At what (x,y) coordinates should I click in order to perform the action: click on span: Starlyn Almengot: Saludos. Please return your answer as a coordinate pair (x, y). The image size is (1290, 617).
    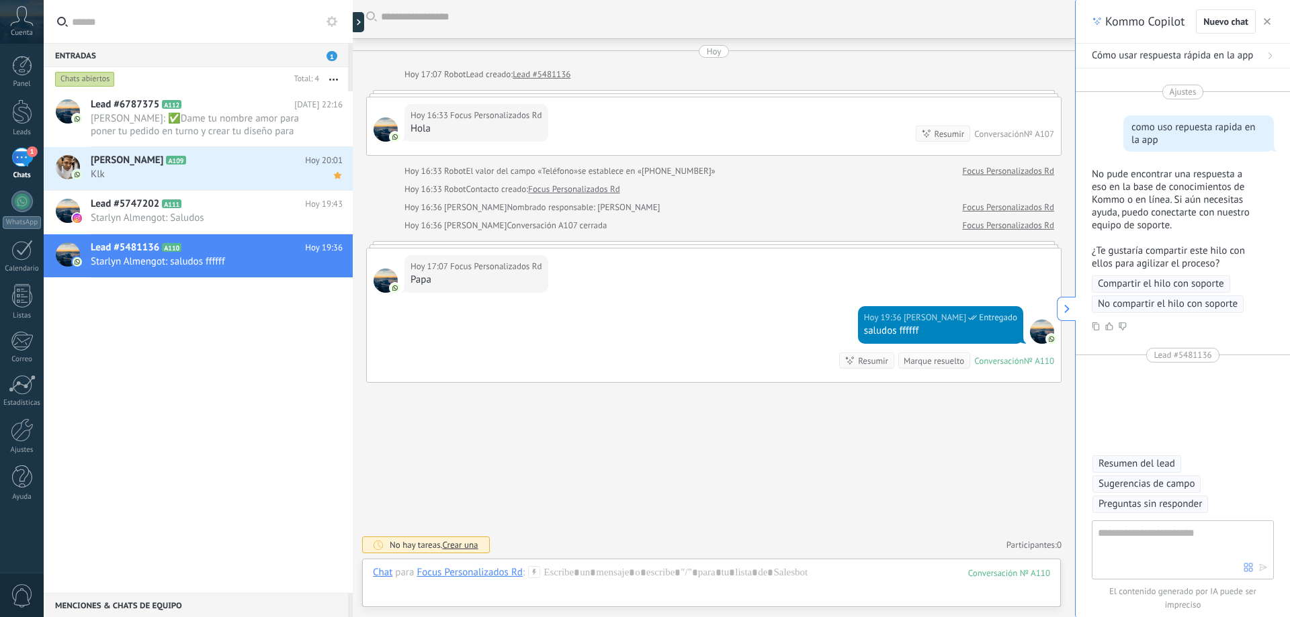
    Looking at the image, I should click on (204, 218).